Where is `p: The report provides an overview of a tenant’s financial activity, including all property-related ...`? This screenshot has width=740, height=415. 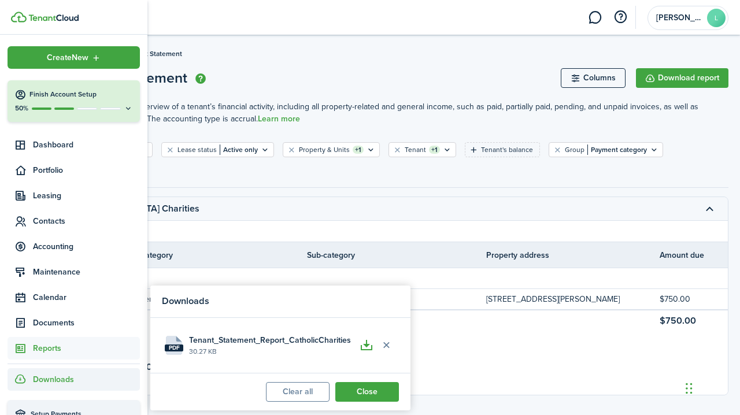
p: The report provides an overview of a tenant’s financial activity, including all property-related ... is located at coordinates (390, 113).